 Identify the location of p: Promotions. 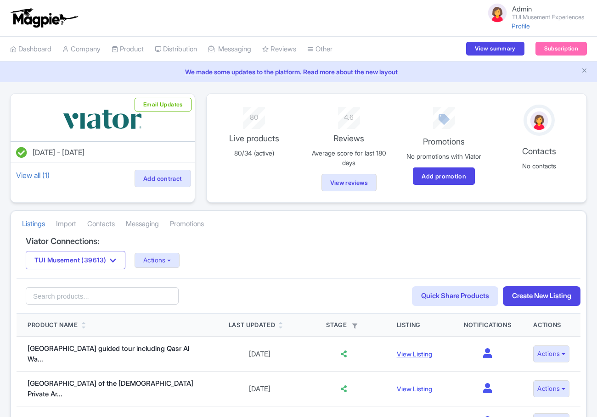
(443, 141).